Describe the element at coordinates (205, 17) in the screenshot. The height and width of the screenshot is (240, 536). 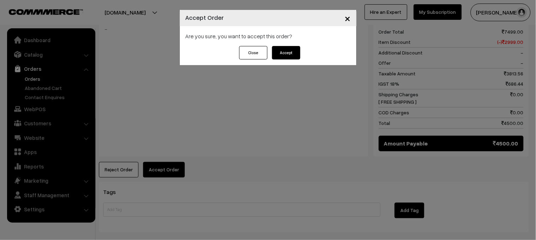
I see `h4: Accept Order` at that location.